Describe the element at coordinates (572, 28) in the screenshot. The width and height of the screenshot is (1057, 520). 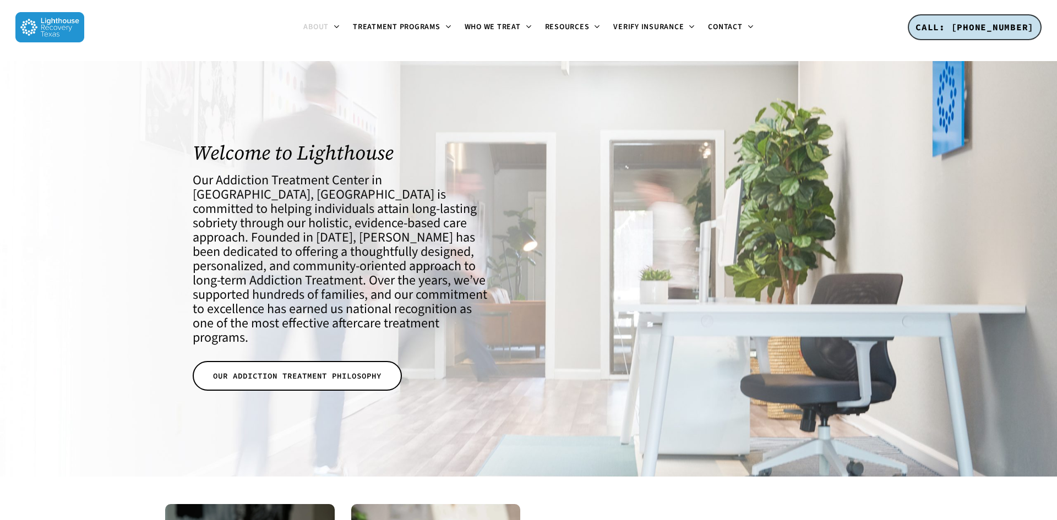
I see `a: Resources` at that location.